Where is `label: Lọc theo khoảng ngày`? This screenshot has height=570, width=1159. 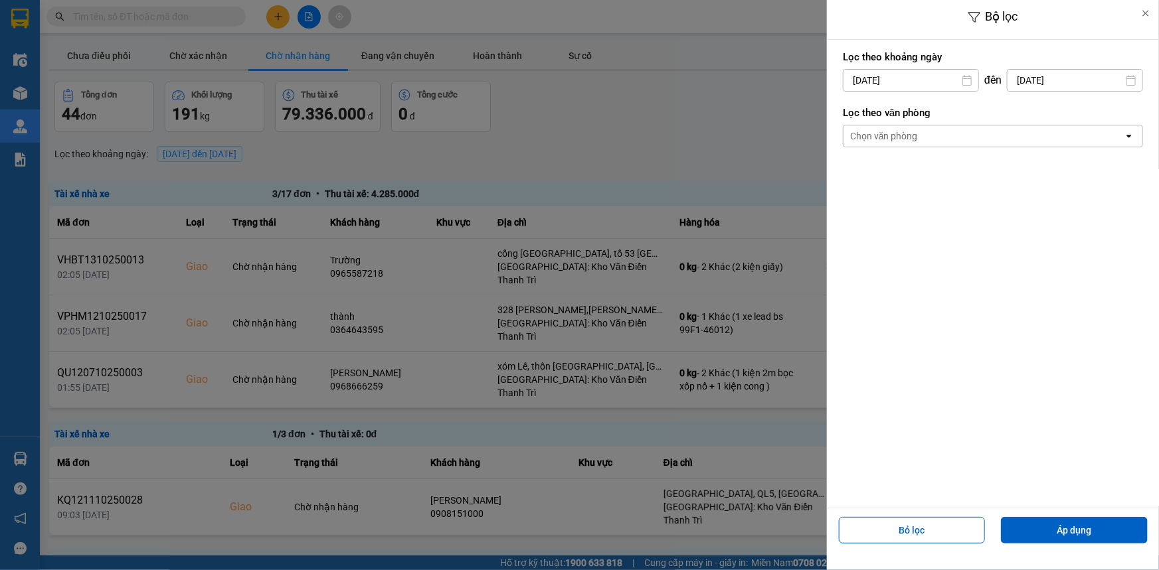 label: Lọc theo khoảng ngày is located at coordinates (993, 57).